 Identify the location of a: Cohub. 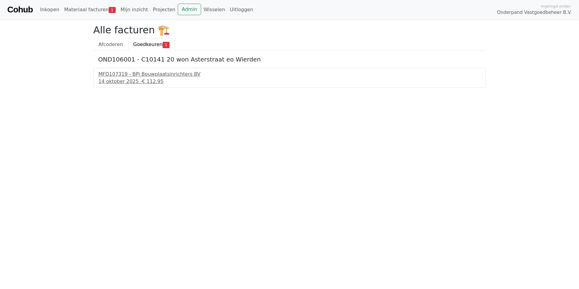
(20, 10).